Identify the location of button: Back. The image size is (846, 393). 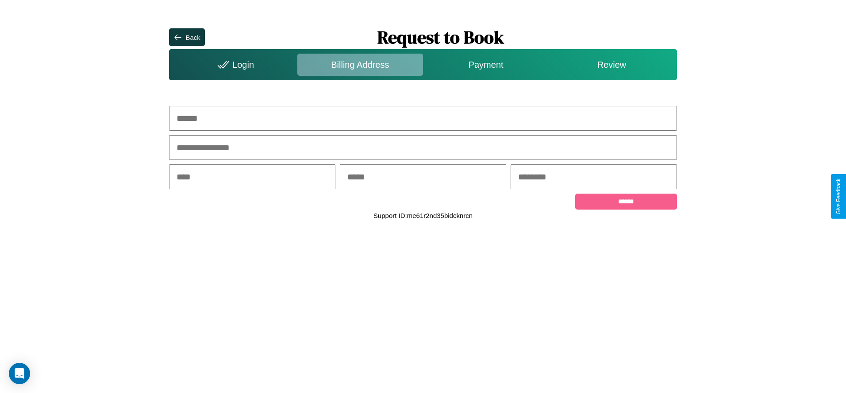
(187, 37).